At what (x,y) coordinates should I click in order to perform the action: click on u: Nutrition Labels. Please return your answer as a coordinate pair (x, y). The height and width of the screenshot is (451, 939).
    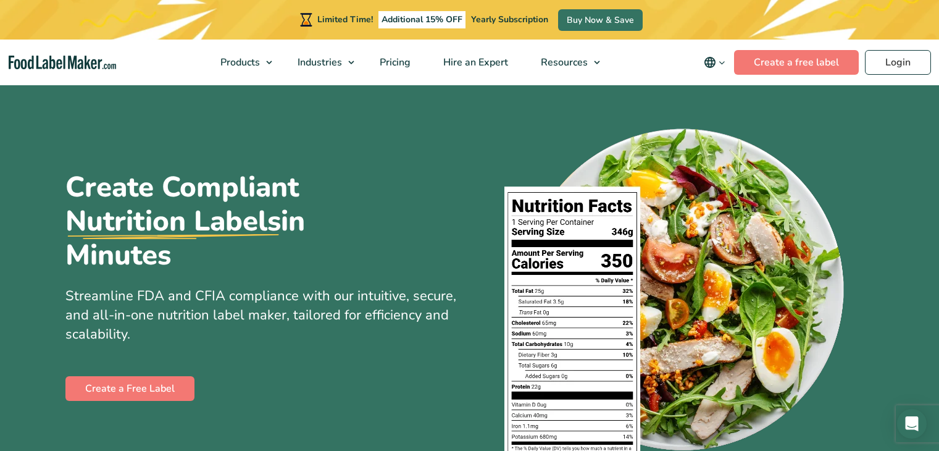
    Looking at the image, I should click on (173, 221).